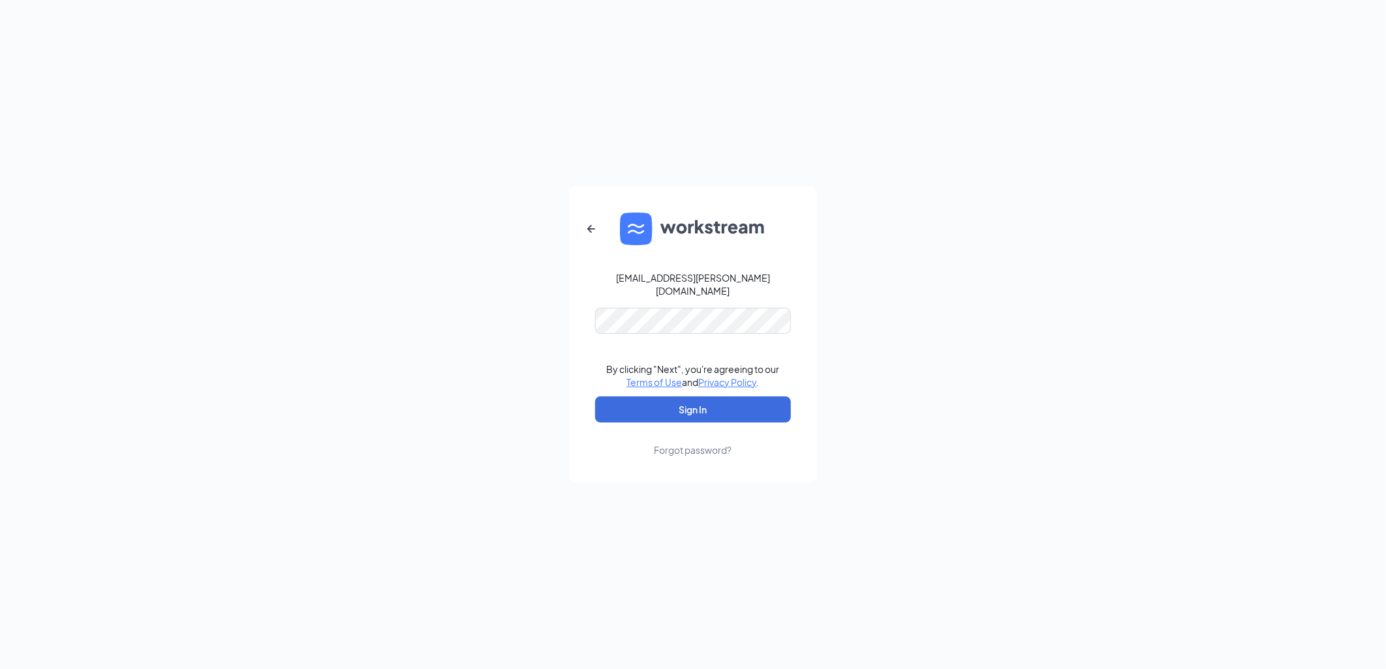 Image resolution: width=1386 pixels, height=669 pixels. I want to click on a: Terms of Use, so click(654, 382).